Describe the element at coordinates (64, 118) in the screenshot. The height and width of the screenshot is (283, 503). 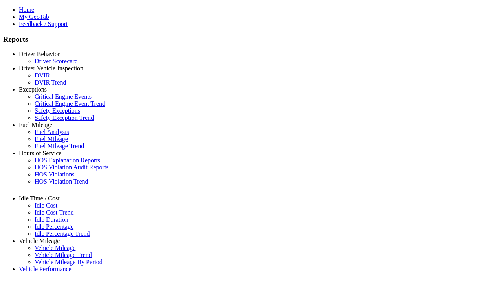
I see `a: Safety Exception Trend` at that location.